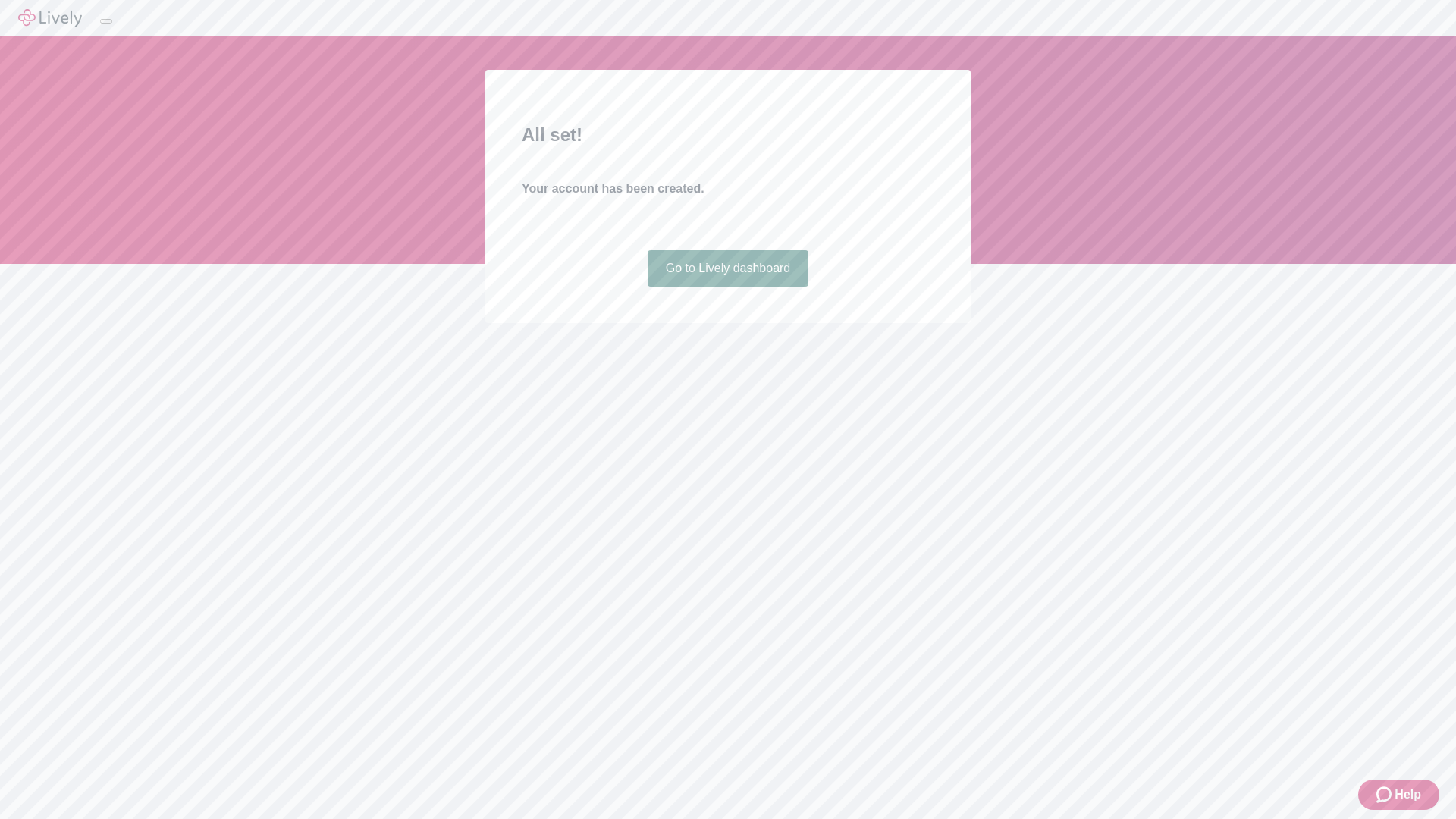  Describe the element at coordinates (728, 189) in the screenshot. I see `h4: Your account has been created.` at that location.